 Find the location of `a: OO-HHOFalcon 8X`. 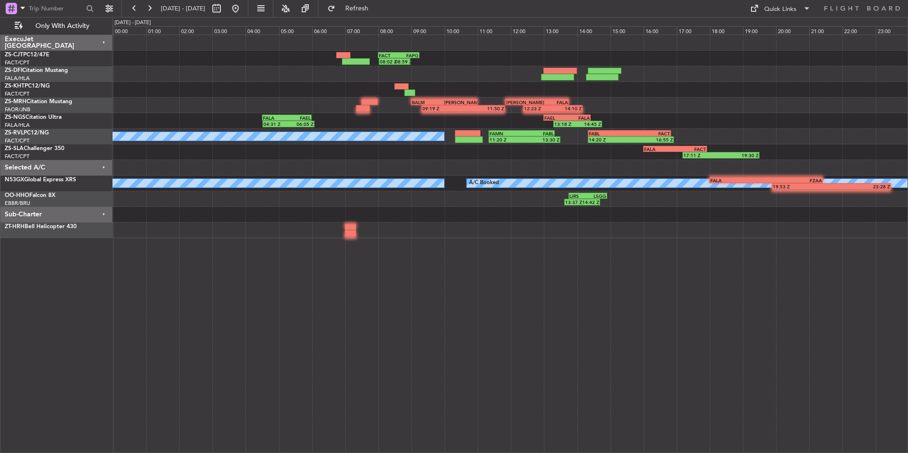

a: OO-HHOFalcon 8X is located at coordinates (30, 195).